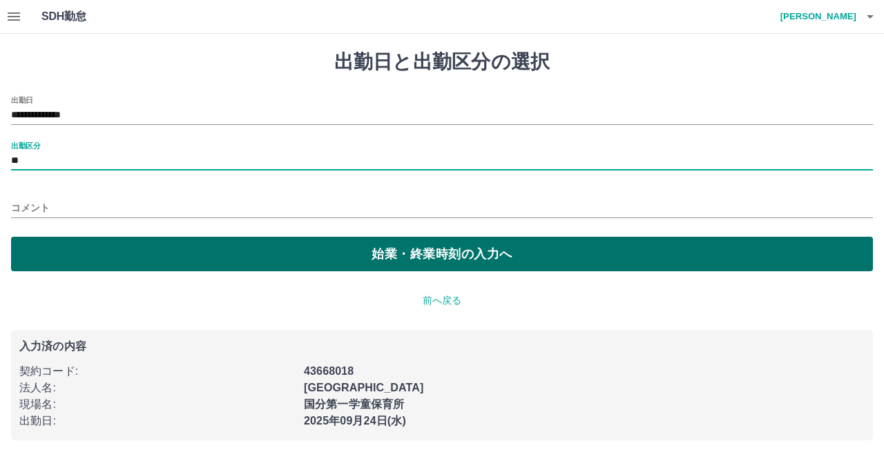  I want to click on p: 前へ戻る, so click(442, 300).